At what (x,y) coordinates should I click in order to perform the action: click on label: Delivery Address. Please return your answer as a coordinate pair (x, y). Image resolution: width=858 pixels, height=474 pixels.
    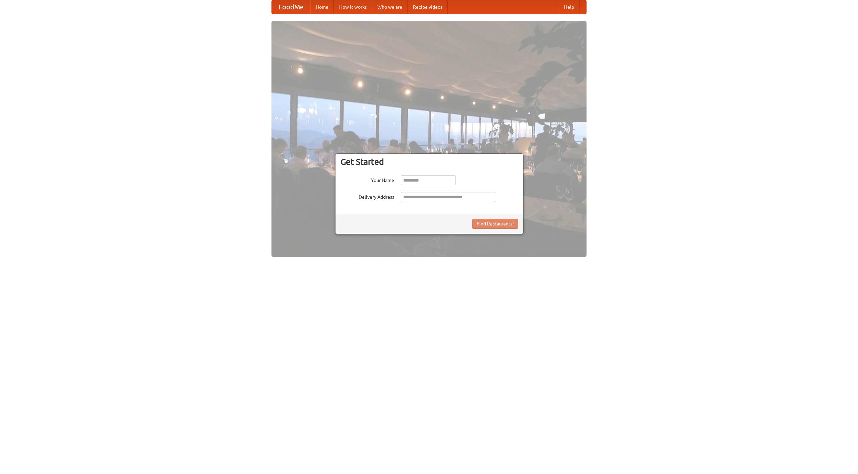
    Looking at the image, I should click on (367, 196).